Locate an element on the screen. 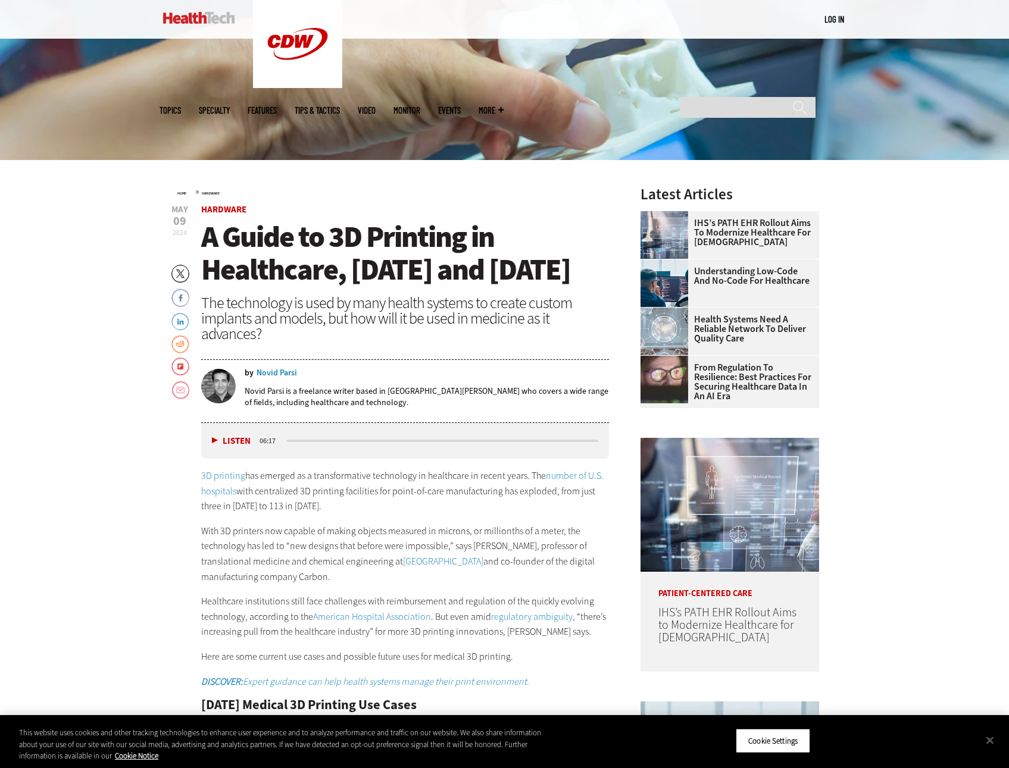 The height and width of the screenshot is (768, 1009). em: DISCOVER: is located at coordinates (222, 682).